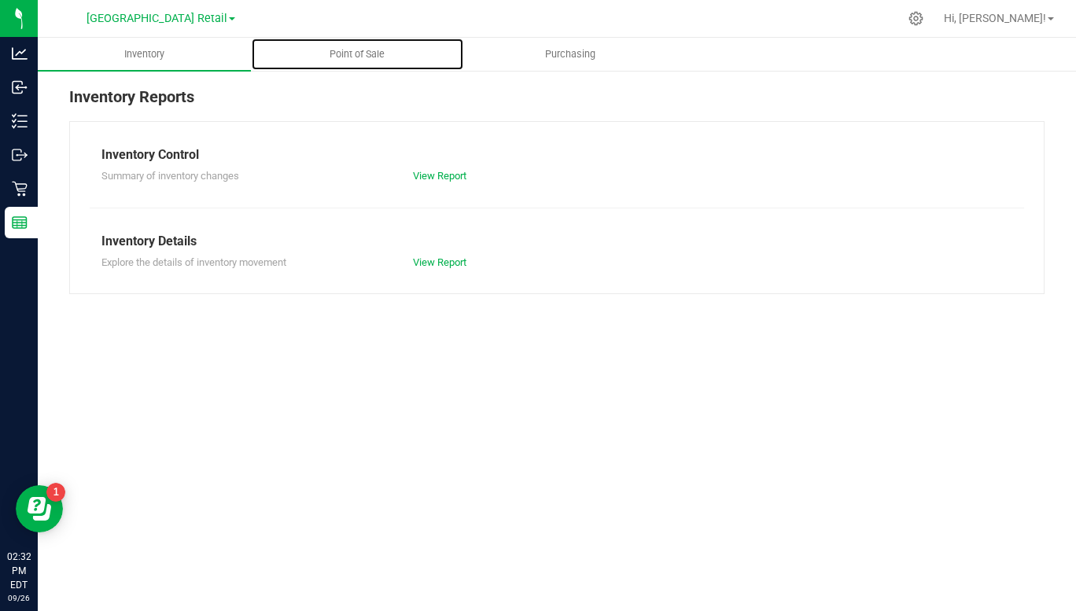 This screenshot has width=1076, height=611. Describe the element at coordinates (194, 262) in the screenshot. I see `span: Explore the details of inventory movement` at that location.